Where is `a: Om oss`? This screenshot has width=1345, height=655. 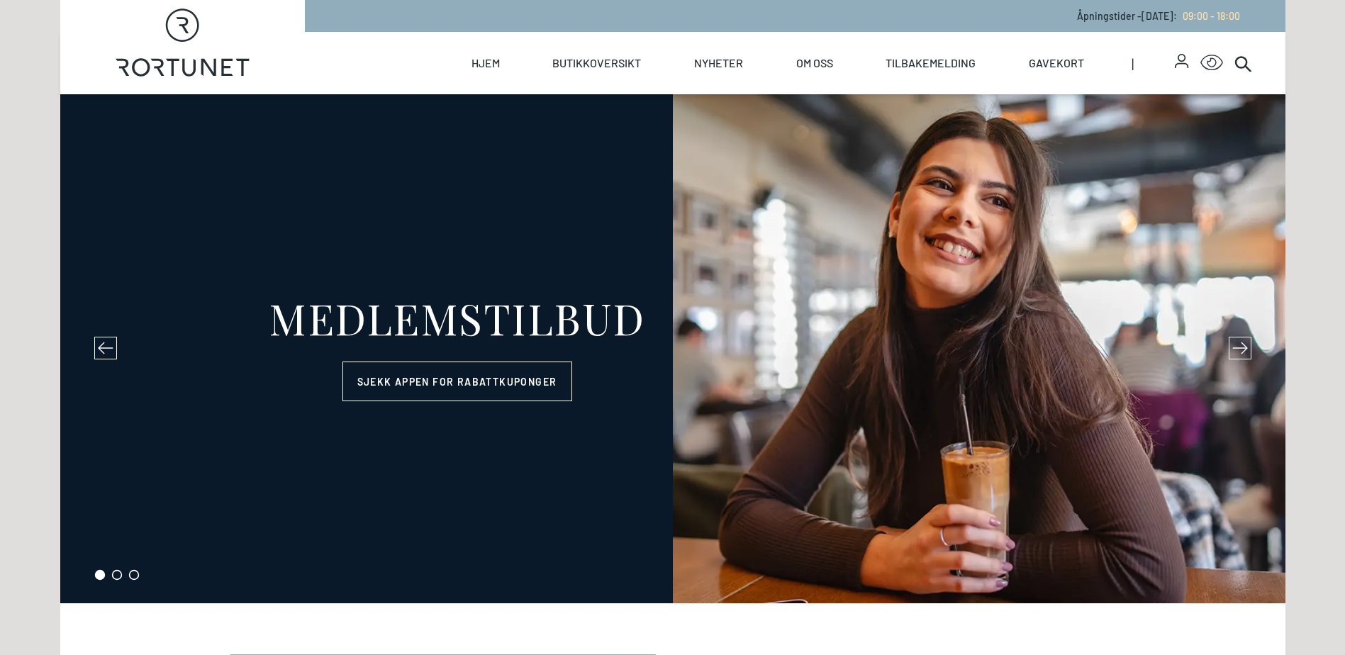 a: Om oss is located at coordinates (815, 63).